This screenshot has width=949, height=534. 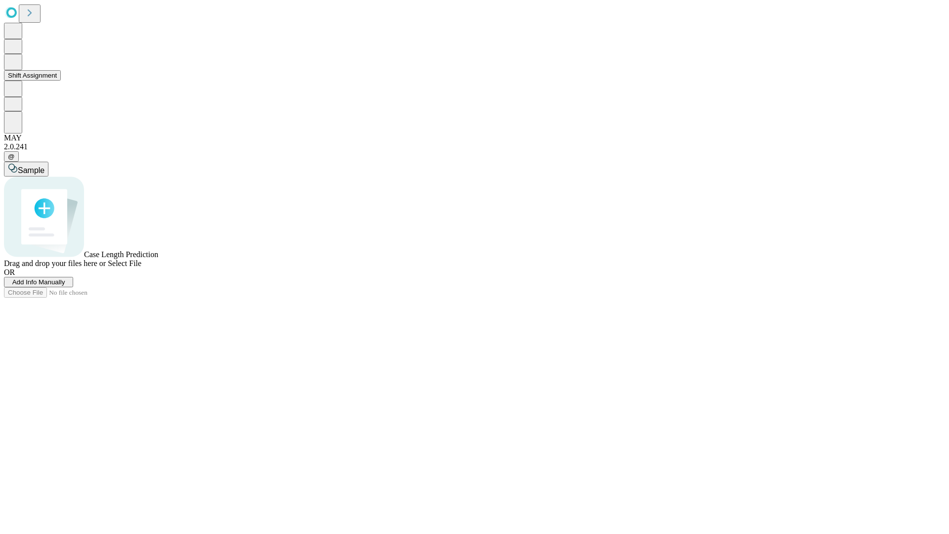 What do you see at coordinates (55, 263) in the screenshot?
I see `span: Drag and drop your files here or` at bounding box center [55, 263].